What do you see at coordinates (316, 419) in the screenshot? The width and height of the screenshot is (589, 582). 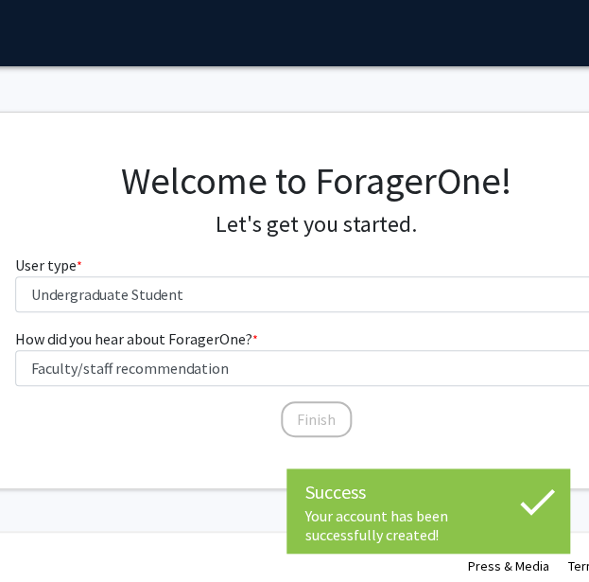 I see `button: Finish` at bounding box center [316, 419].